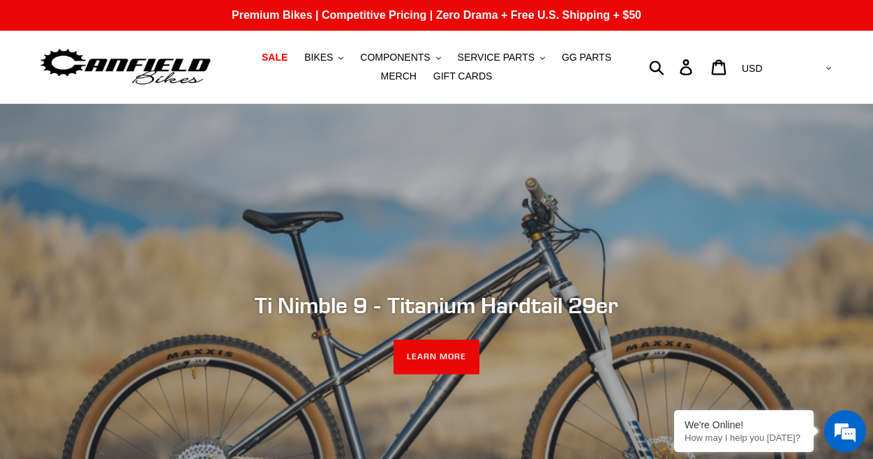 Image resolution: width=873 pixels, height=459 pixels. Describe the element at coordinates (274, 57) in the screenshot. I see `a: SALE` at that location.